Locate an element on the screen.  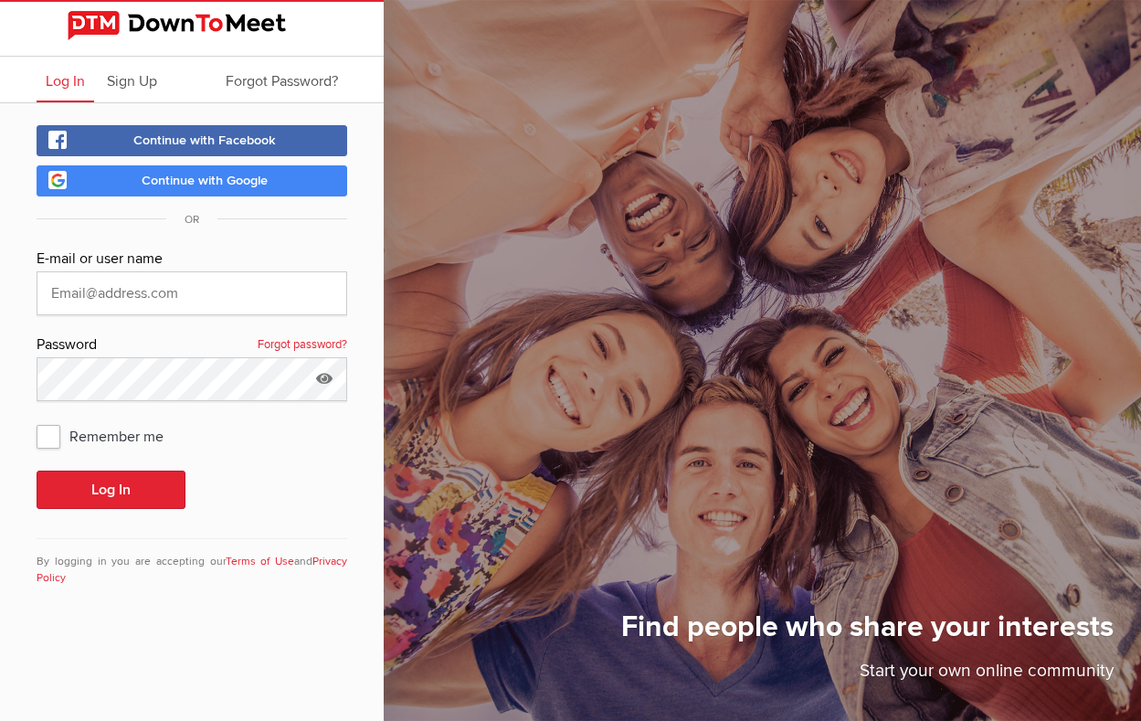
span: Forgot Password? is located at coordinates (281, 81).